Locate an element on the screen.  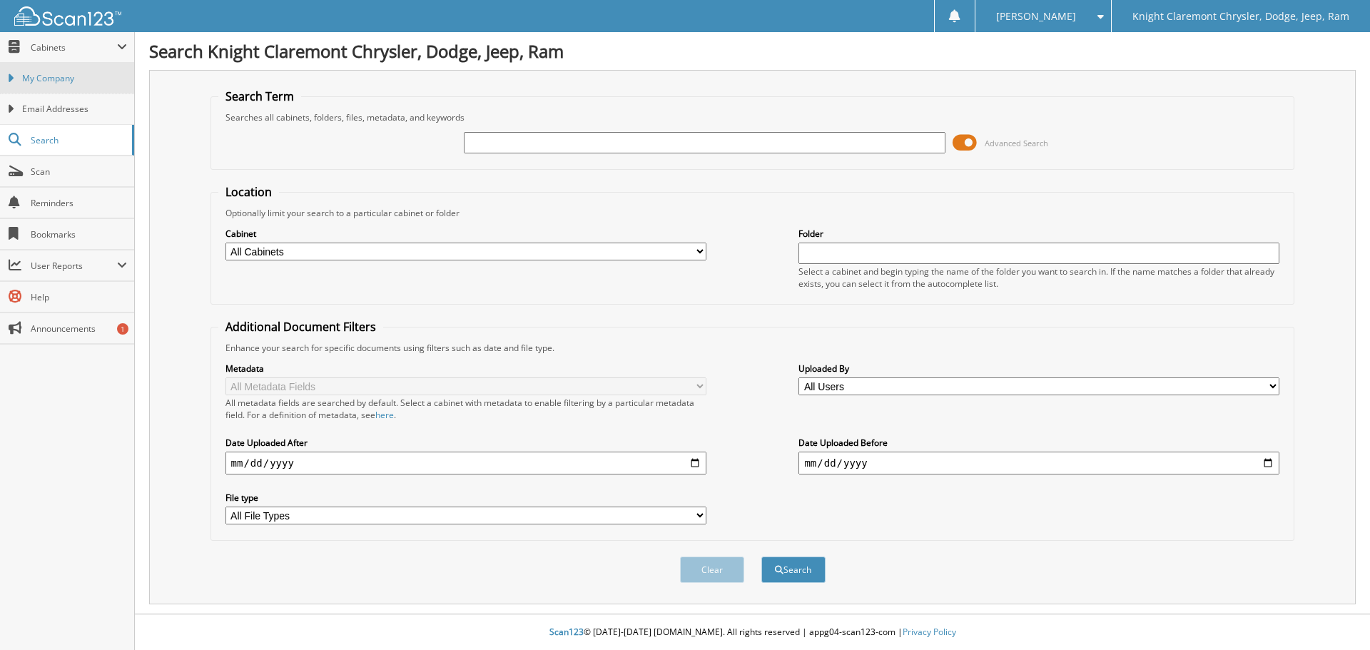
label: Metadata is located at coordinates (466, 368).